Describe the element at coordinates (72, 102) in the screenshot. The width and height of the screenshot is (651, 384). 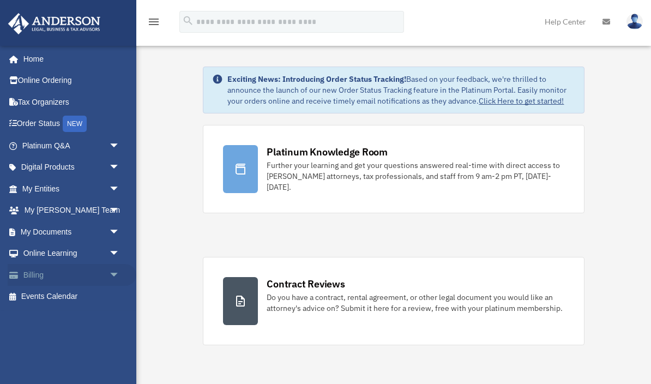
I see `a: Tax Organizers` at that location.